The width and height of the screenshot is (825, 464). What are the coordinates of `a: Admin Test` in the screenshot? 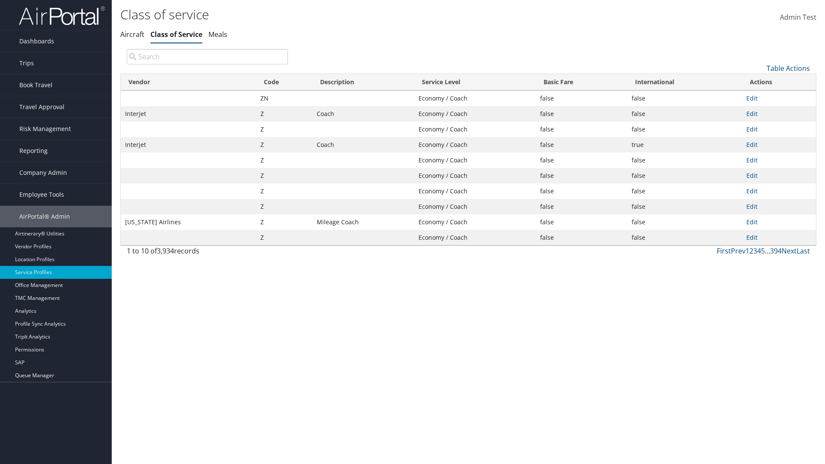 It's located at (798, 18).